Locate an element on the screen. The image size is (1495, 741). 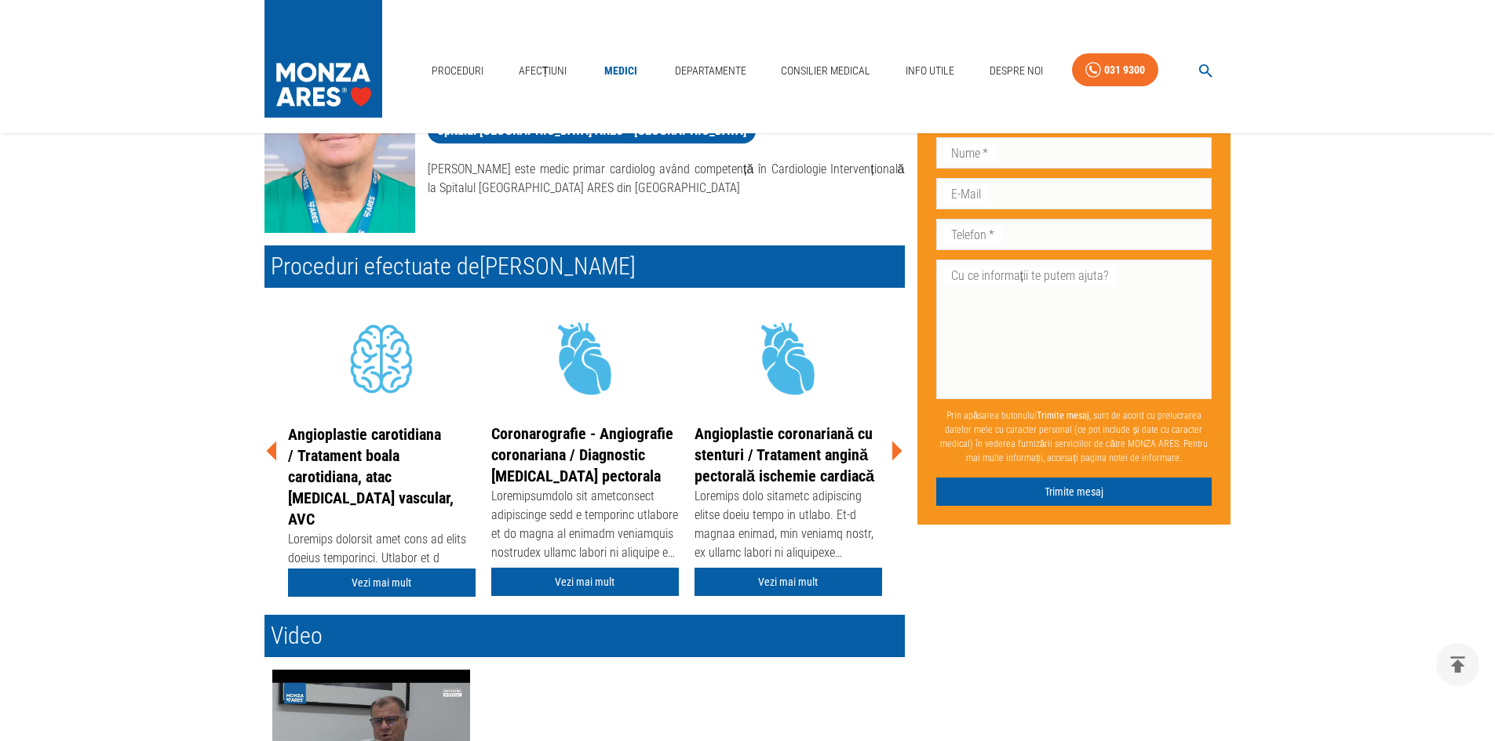
div: Loremips dolo sitametc adipiscing elitse doeiu tempo in utlabo. Et-d magnaa enimad, min veniamq n... is located at coordinates (788, 526).